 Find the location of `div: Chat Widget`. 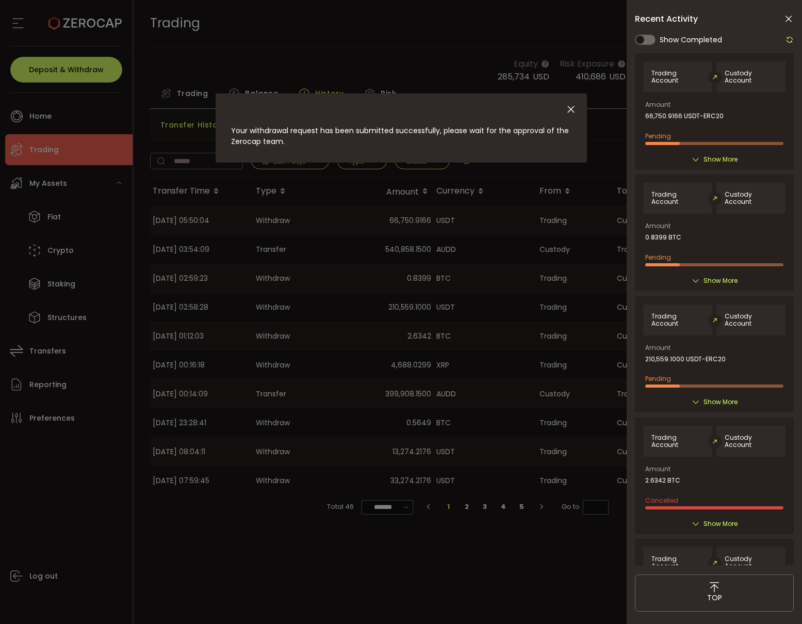

div: Chat Widget is located at coordinates (741, 568).